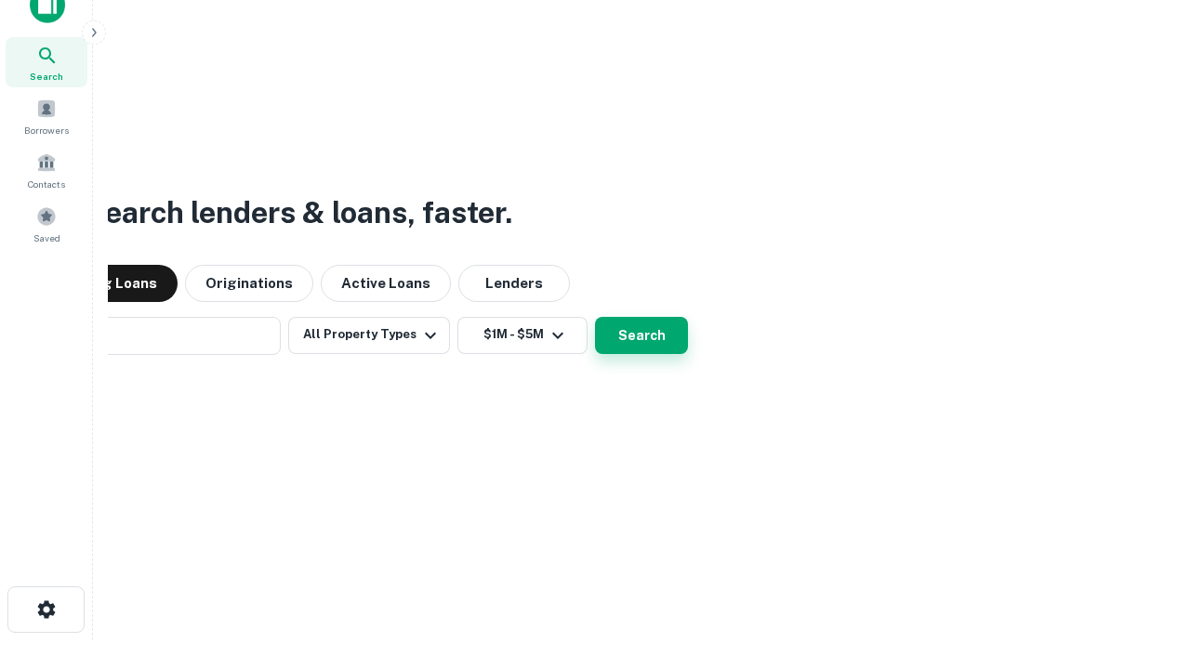  I want to click on button: Search, so click(641, 336).